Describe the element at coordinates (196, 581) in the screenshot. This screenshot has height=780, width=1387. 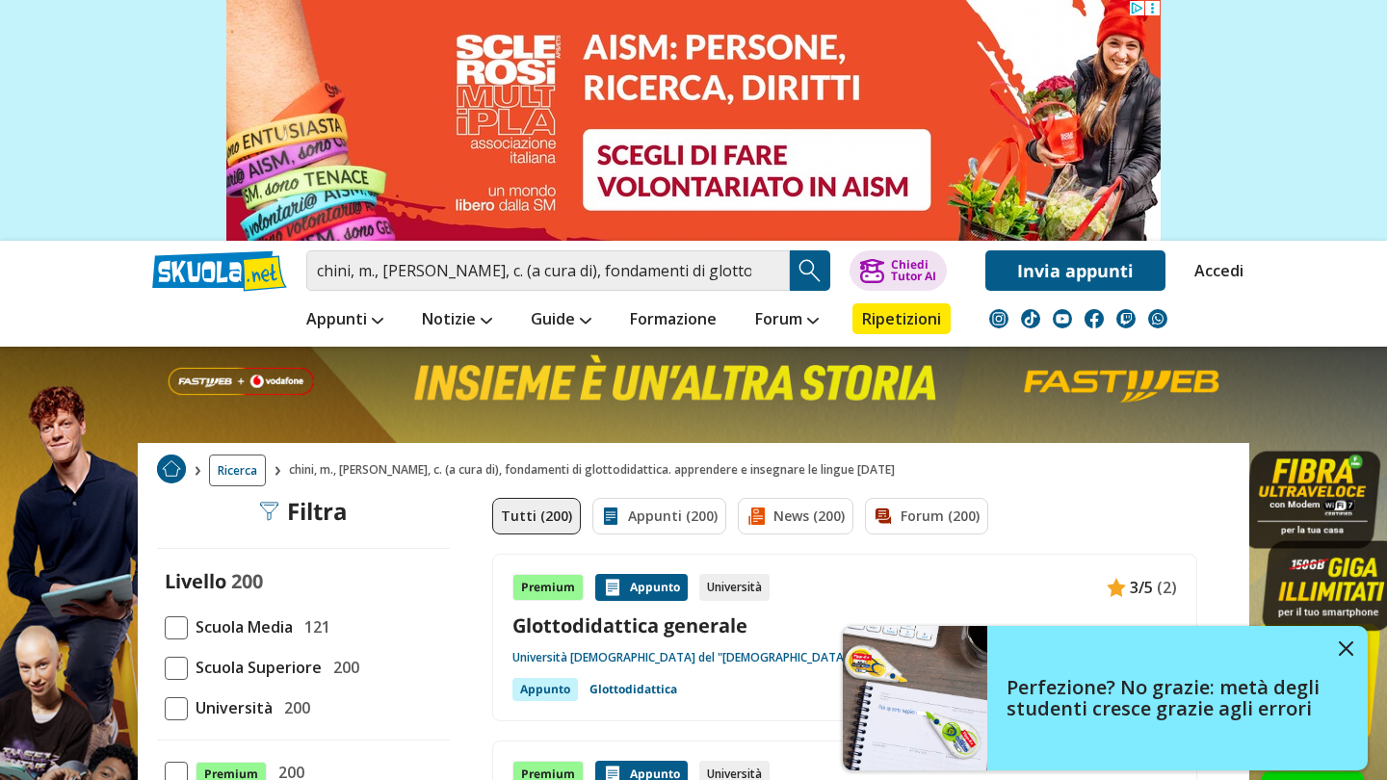
I see `label: Livello` at that location.